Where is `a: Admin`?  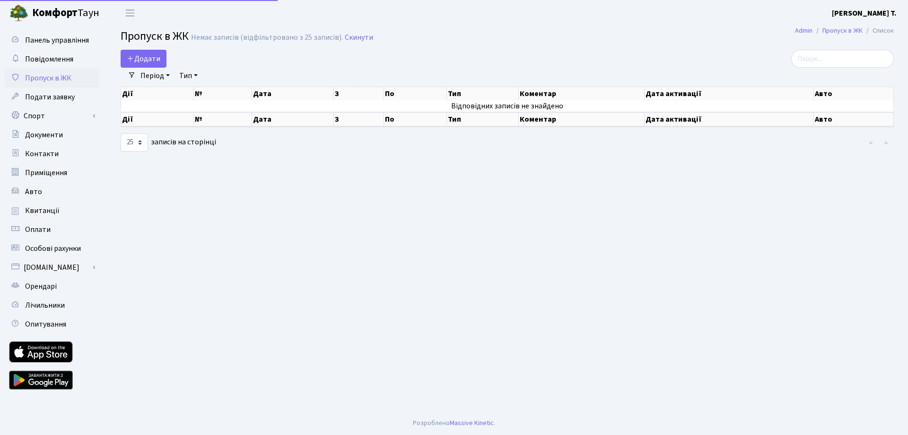
a: Admin is located at coordinates (804, 30).